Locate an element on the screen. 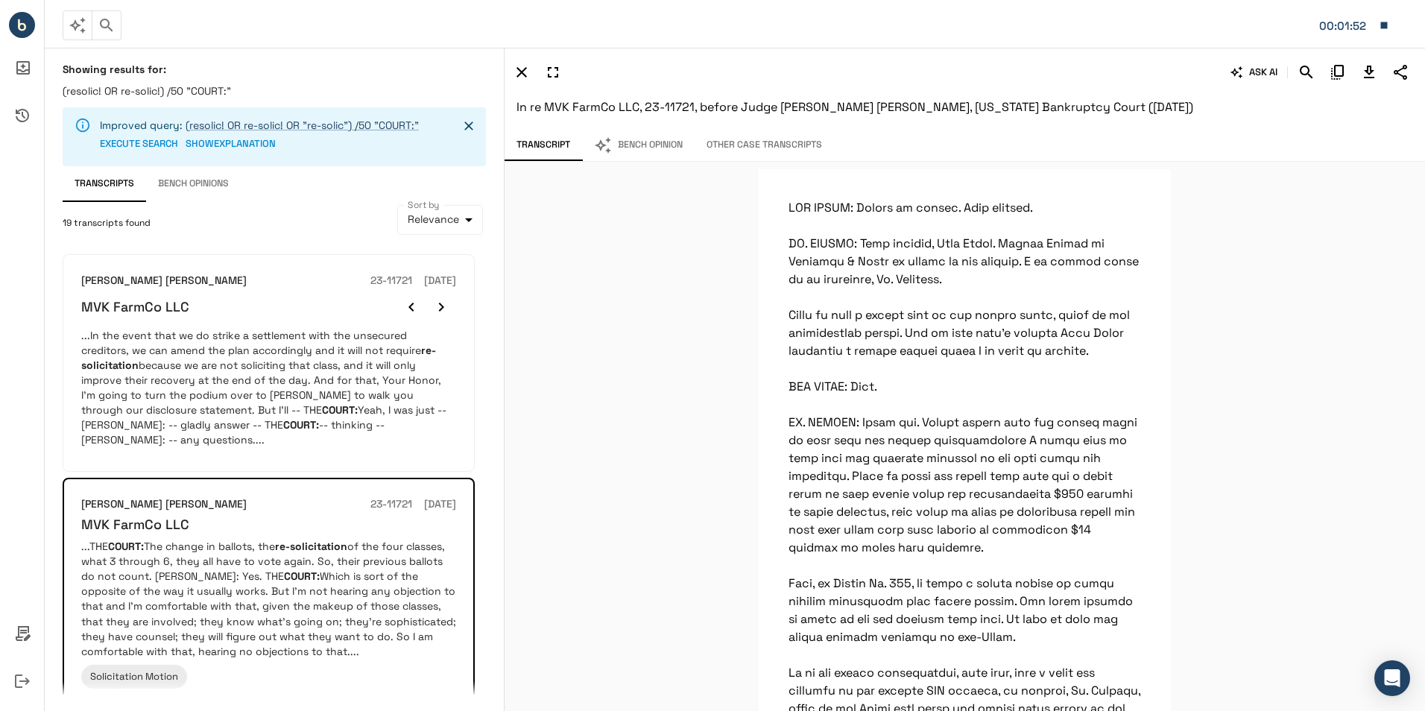 This screenshot has height=711, width=1425. label: Sort by is located at coordinates (423, 204).